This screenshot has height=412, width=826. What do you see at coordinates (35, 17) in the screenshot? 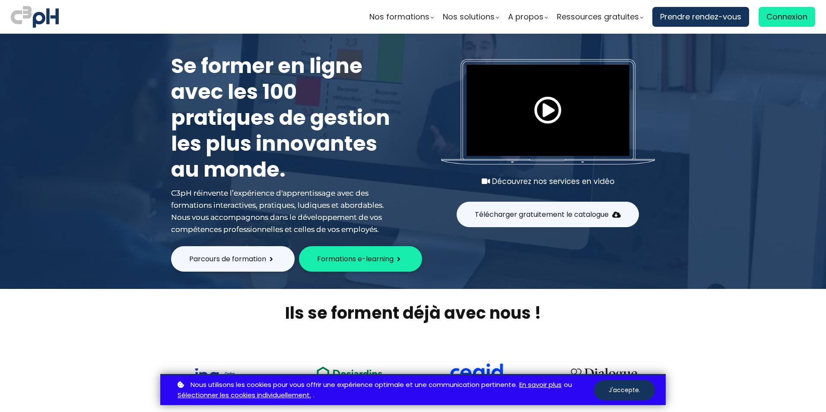
I see `img: logo C3PH` at bounding box center [35, 17].